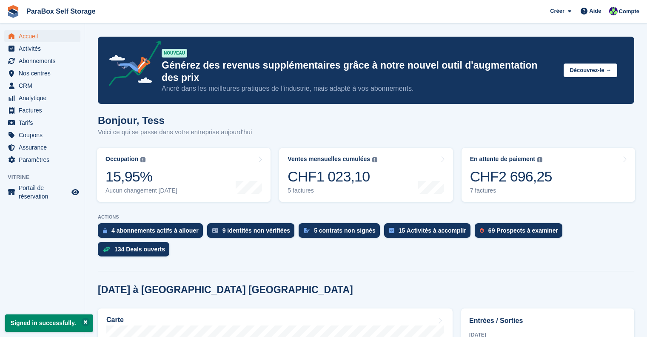  Describe the element at coordinates (61, 11) in the screenshot. I see `a: ParaBox Self Storage` at that location.